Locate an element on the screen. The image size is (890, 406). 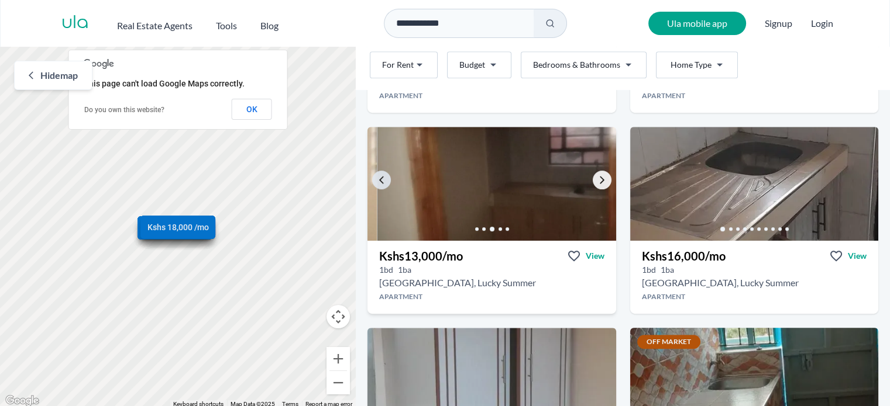
button: Map camera controls is located at coordinates (338, 317).